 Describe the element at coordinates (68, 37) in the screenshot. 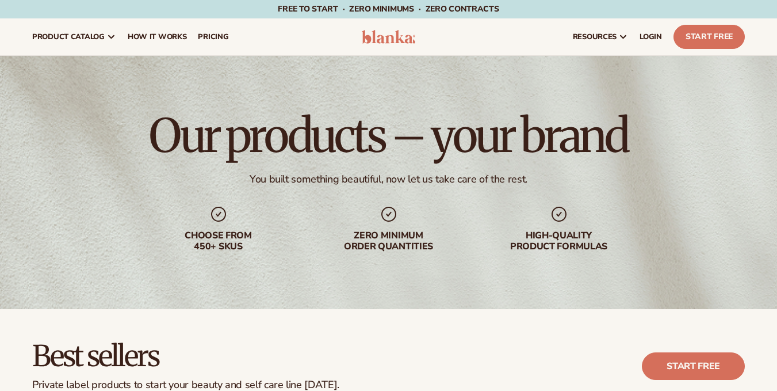

I see `span: product catalog` at that location.